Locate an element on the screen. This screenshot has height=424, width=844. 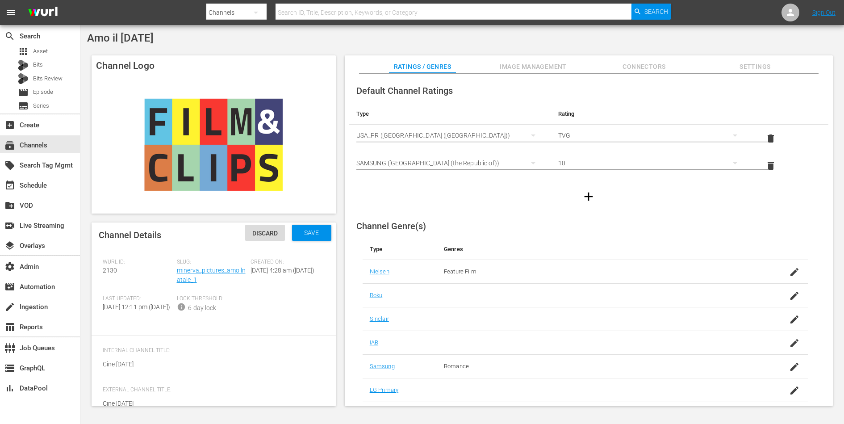
span: Save is located at coordinates (311, 233).